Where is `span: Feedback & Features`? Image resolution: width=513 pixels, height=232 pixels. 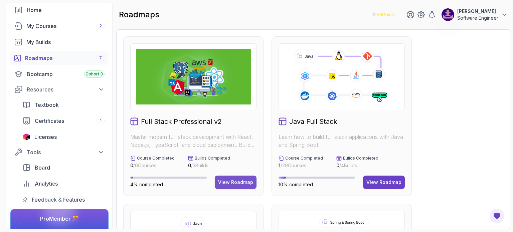
span: Feedback & Features is located at coordinates (58, 200).